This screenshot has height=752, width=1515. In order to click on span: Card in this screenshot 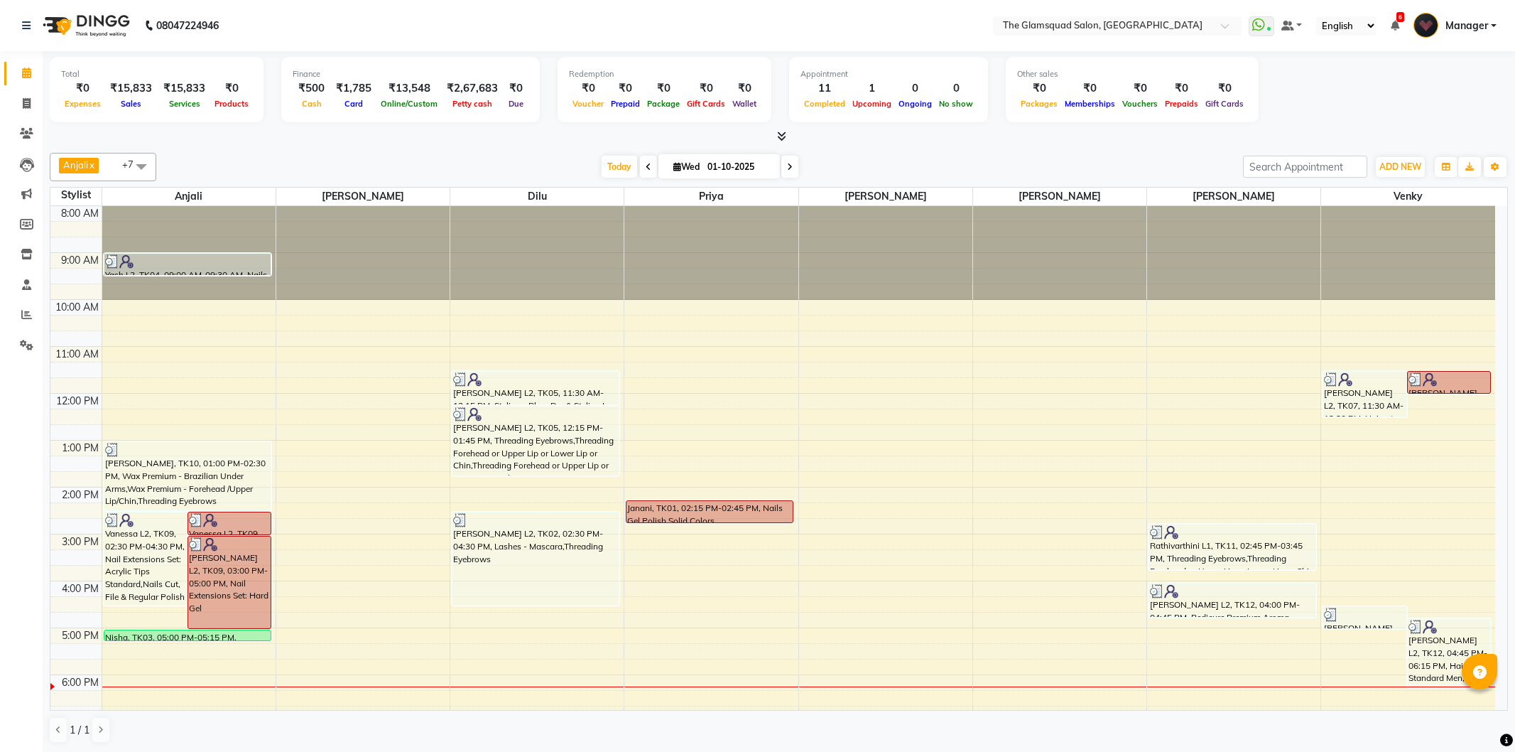, I will do `click(354, 104)`.